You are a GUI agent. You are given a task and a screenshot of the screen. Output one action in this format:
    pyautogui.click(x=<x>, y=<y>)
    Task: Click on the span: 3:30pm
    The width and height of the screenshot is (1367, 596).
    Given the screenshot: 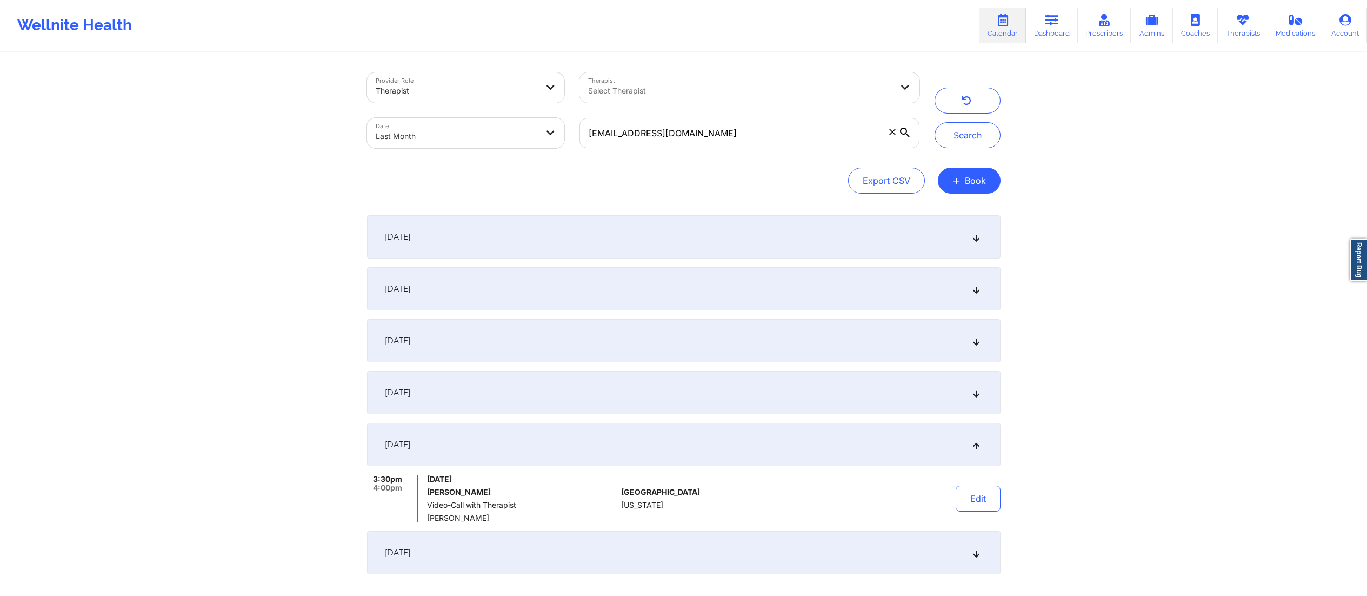 What is the action you would take?
    pyautogui.click(x=388, y=479)
    